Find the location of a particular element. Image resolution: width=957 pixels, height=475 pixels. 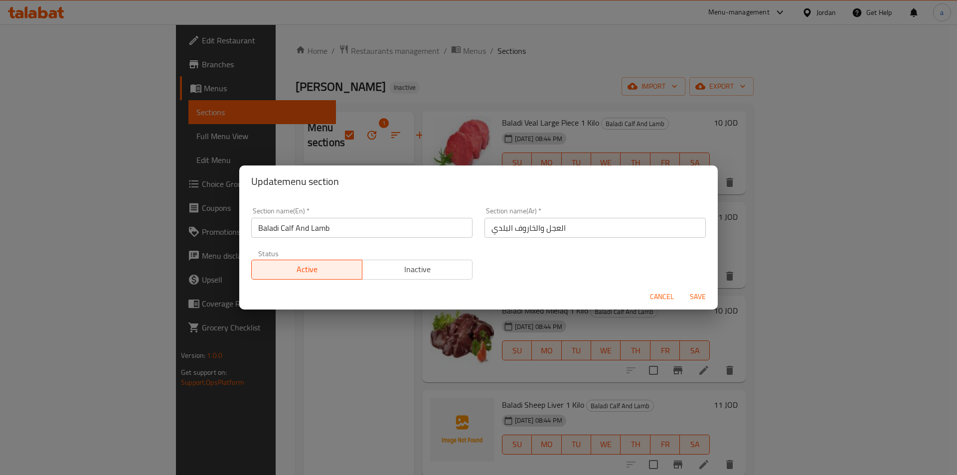

button: Save is located at coordinates (698, 297).